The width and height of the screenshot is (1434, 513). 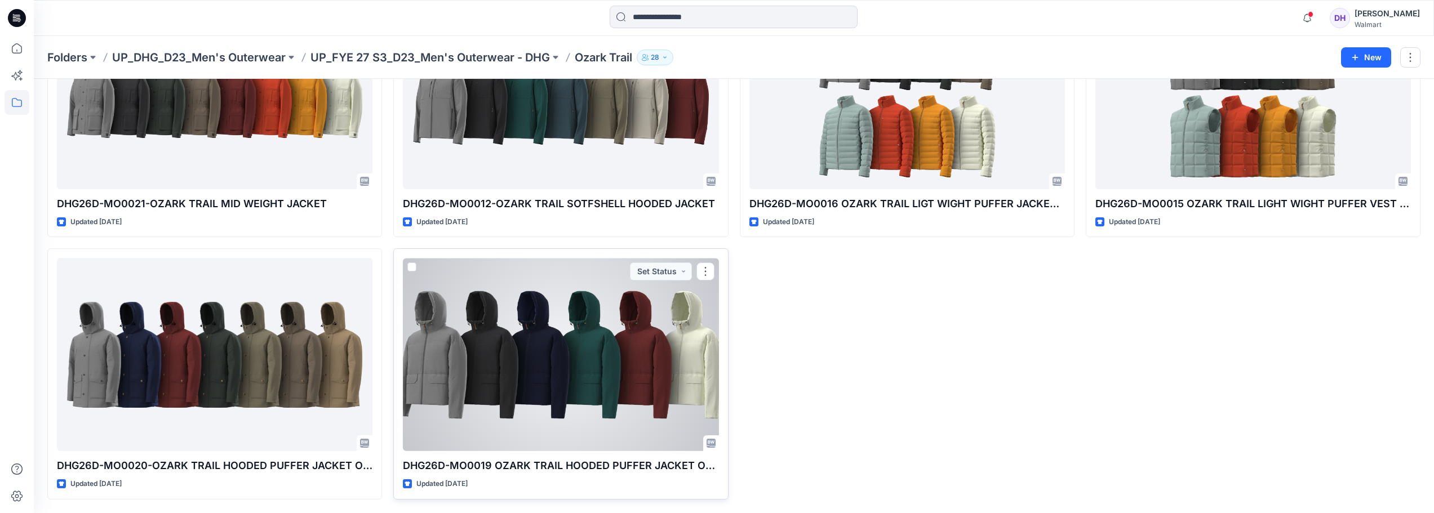 I want to click on a: DHG26D-MO0020-OZARK TRAIL HOODED PUFFER JACKET OPT 3, so click(x=215, y=354).